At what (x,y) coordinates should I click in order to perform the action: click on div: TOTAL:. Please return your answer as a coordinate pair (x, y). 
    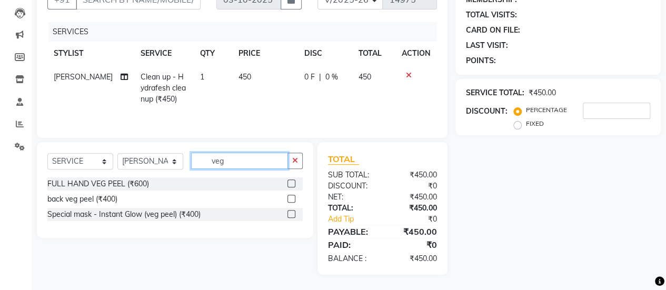
    Looking at the image, I should click on (351, 208).